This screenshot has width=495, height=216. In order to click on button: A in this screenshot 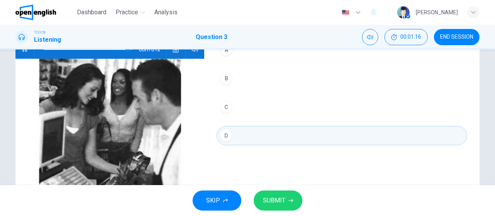, I will do `click(342, 50)`.